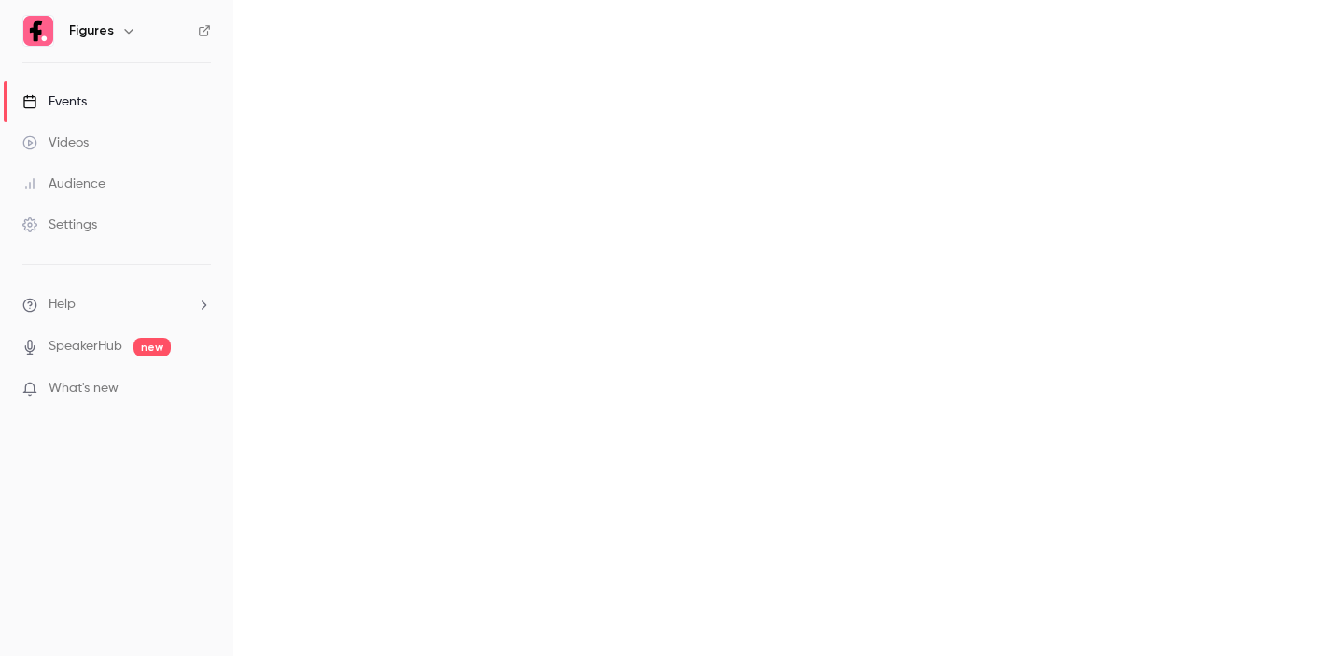 Image resolution: width=1344 pixels, height=656 pixels. Describe the element at coordinates (38, 31) in the screenshot. I see `img: Figures` at that location.